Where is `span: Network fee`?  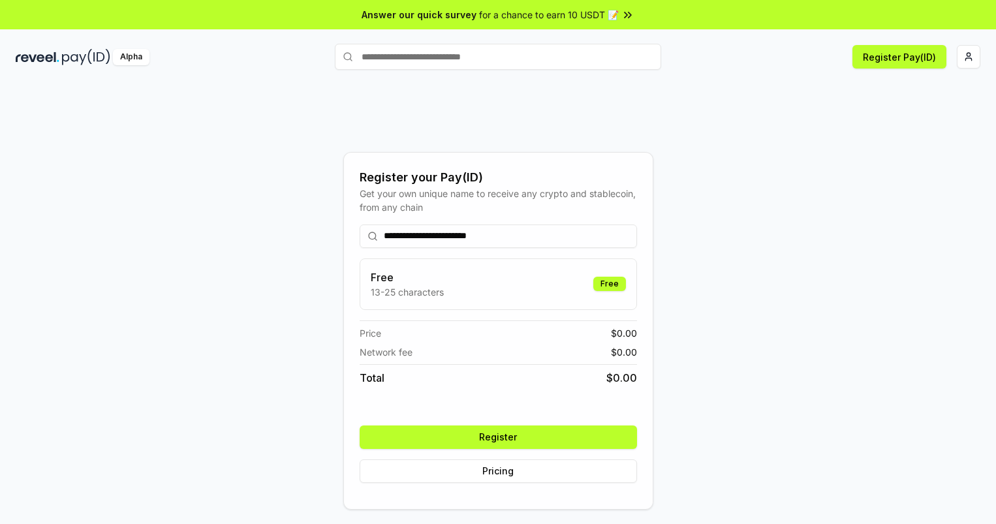
span: Network fee is located at coordinates (386, 352).